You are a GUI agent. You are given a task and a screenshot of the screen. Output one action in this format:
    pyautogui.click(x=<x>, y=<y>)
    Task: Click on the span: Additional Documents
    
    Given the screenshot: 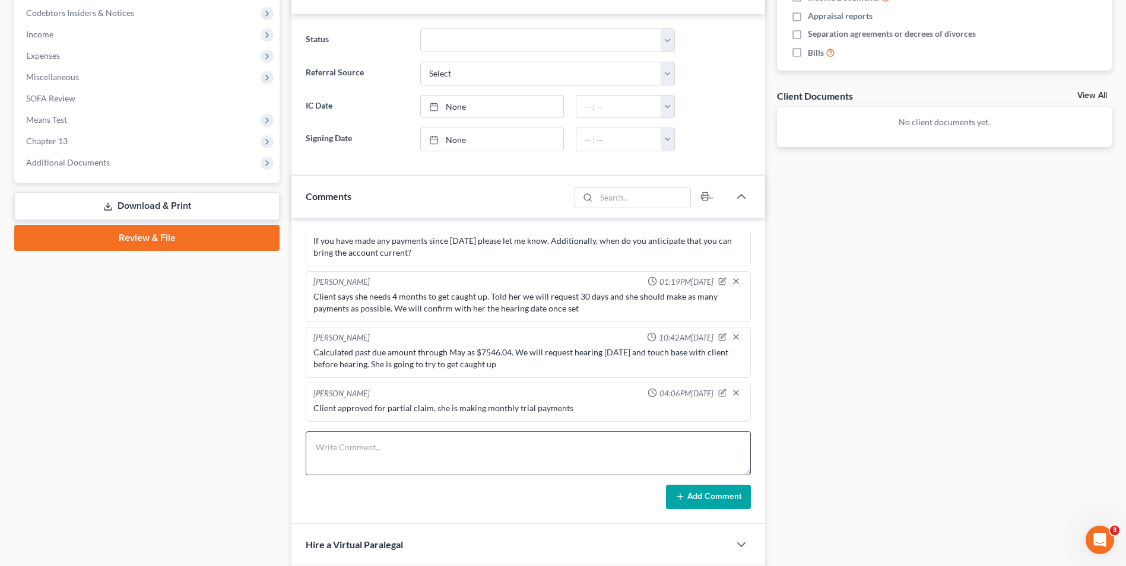 What is the action you would take?
    pyautogui.click(x=68, y=162)
    